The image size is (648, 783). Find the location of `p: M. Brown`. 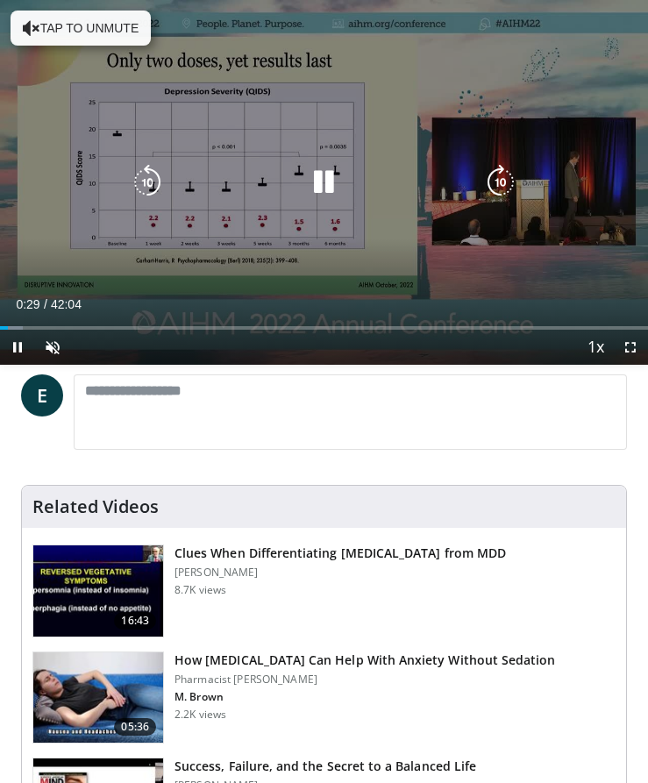

p: M. Brown is located at coordinates (365, 697).